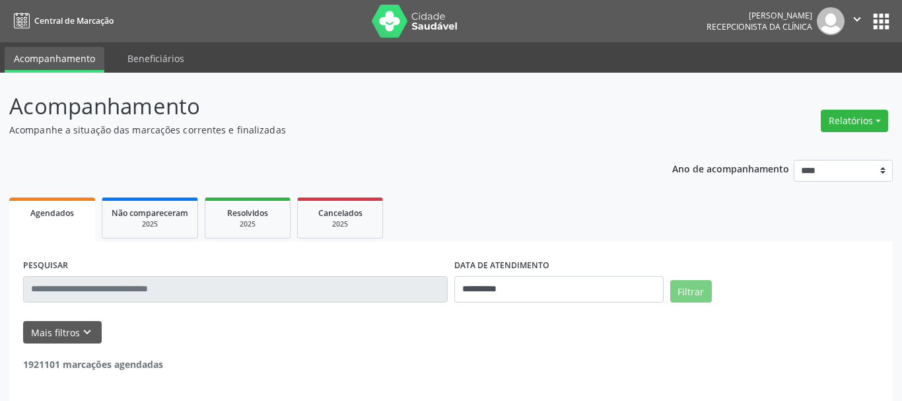 The height and width of the screenshot is (401, 902). Describe the element at coordinates (855, 121) in the screenshot. I see `button: Relatórios` at that location.